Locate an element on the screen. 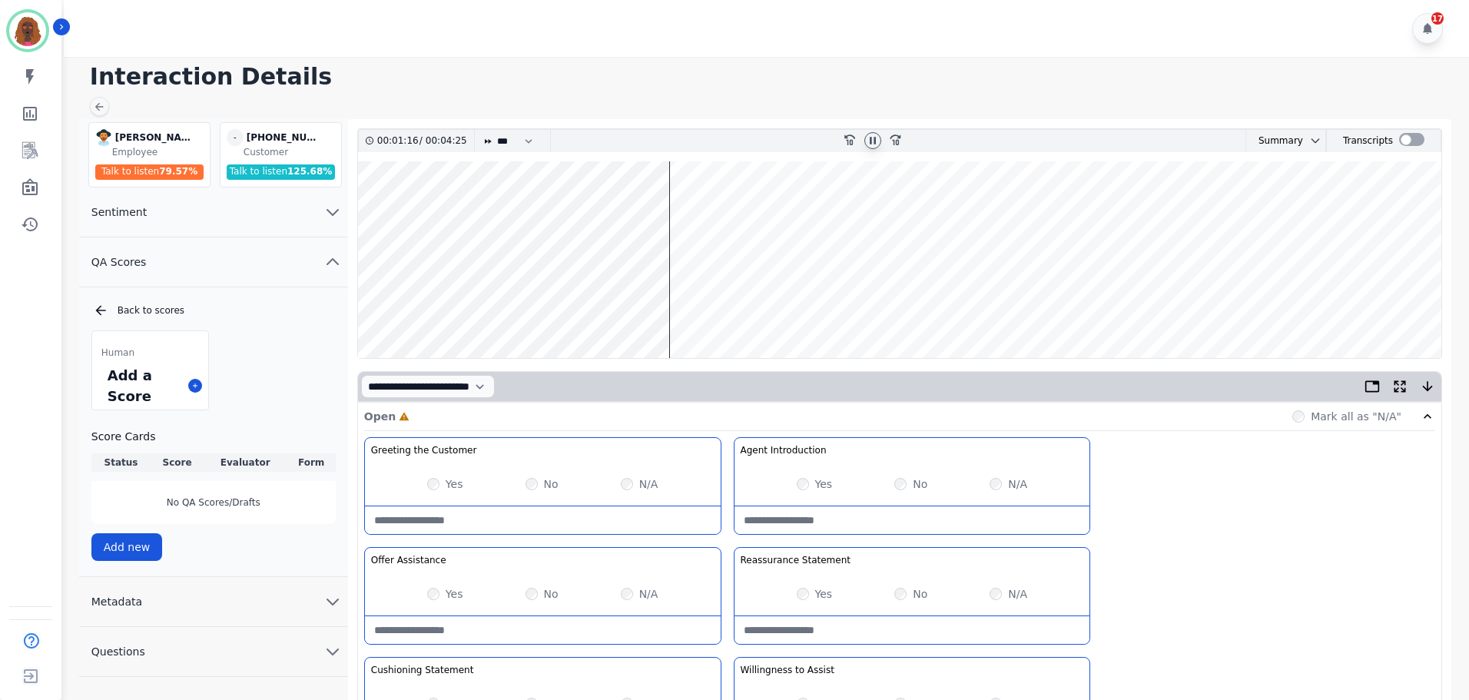 The width and height of the screenshot is (1469, 700). p: Open is located at coordinates (379, 416).